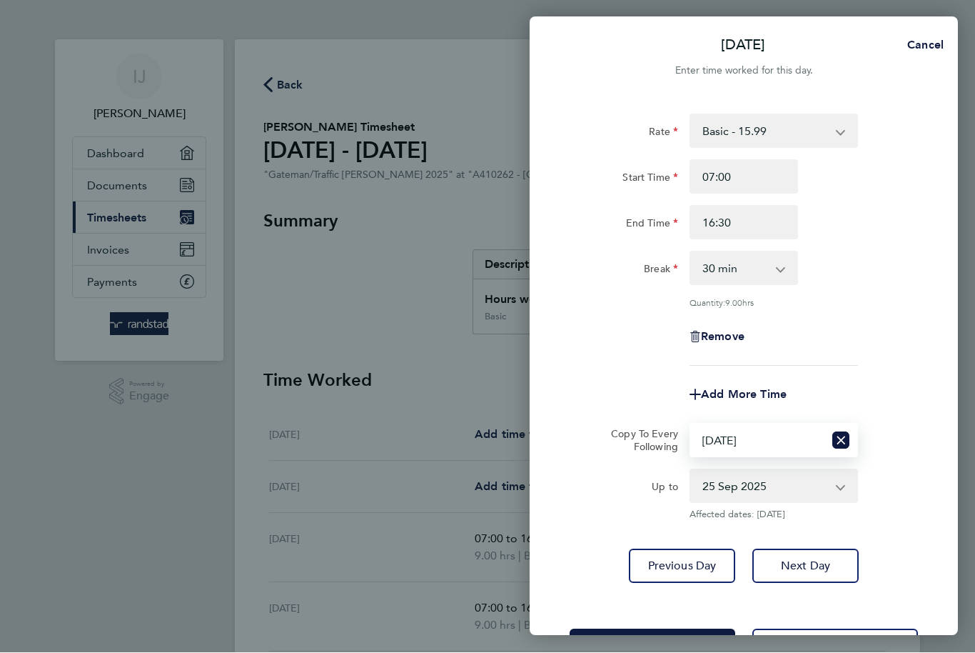 The height and width of the screenshot is (653, 975). I want to click on button: Previous Day, so click(682, 566).